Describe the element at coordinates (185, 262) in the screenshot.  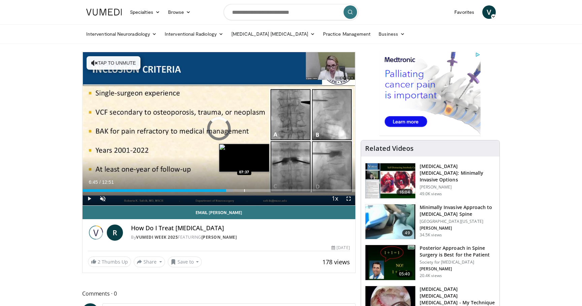
I see `button: Save to` at that location.